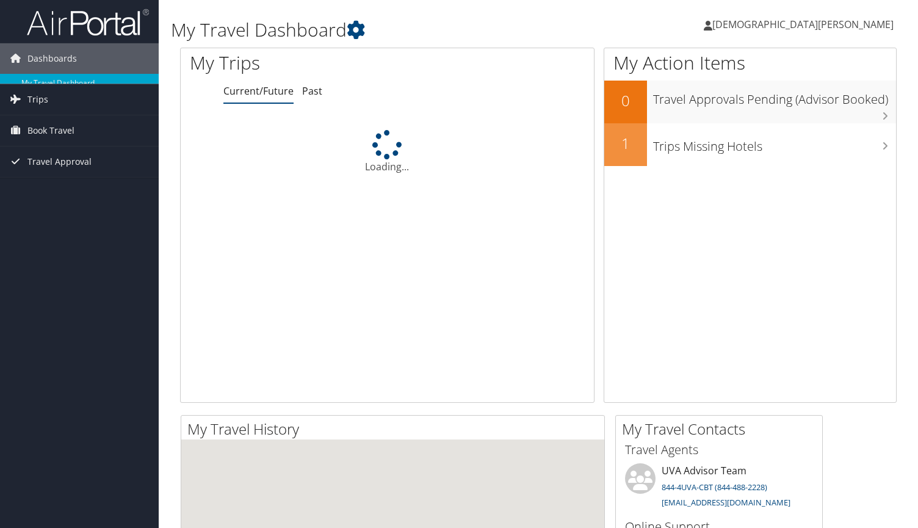 The height and width of the screenshot is (528, 918). Describe the element at coordinates (714, 487) in the screenshot. I see `a: 844-4UVA-CBT (844-488-2228)` at that location.